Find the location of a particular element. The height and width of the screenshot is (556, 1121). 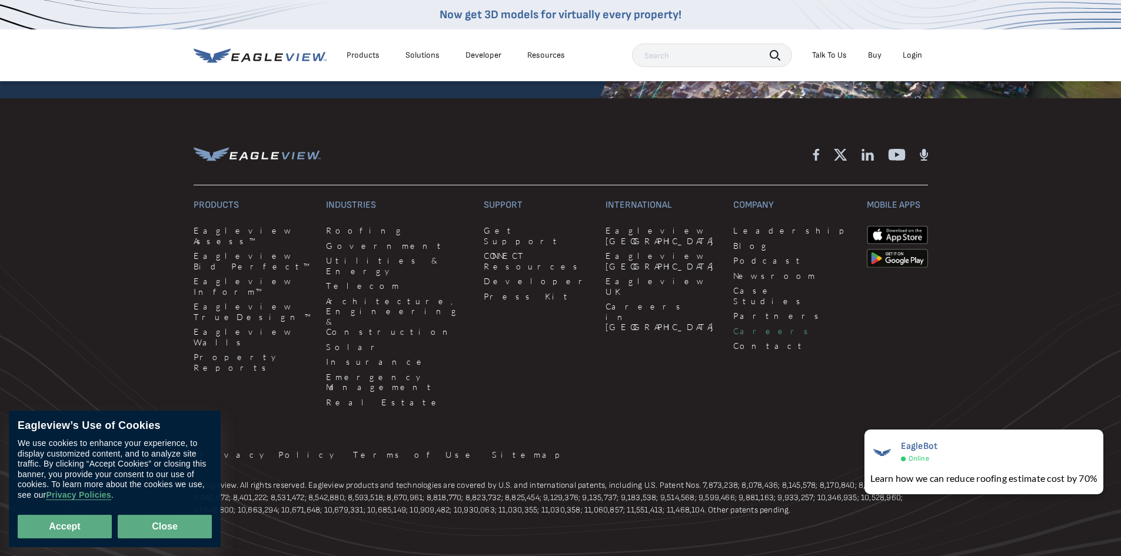

a: Property Reports is located at coordinates (253, 362).